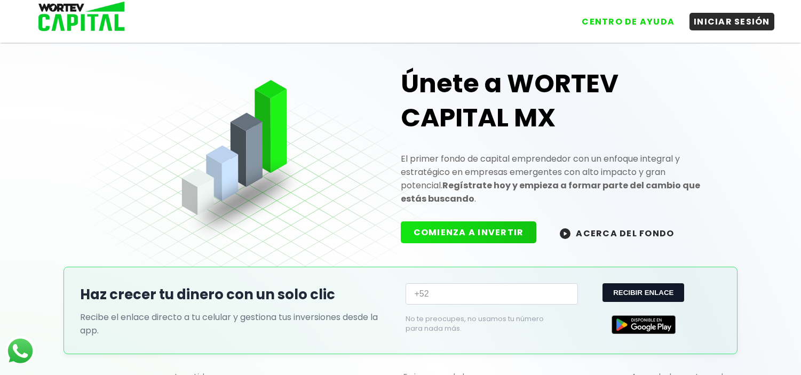  What do you see at coordinates (550, 192) in the screenshot?
I see `strong: Regístrate hoy y empieza a formar parte del cambio que estás buscando` at bounding box center [550, 192].